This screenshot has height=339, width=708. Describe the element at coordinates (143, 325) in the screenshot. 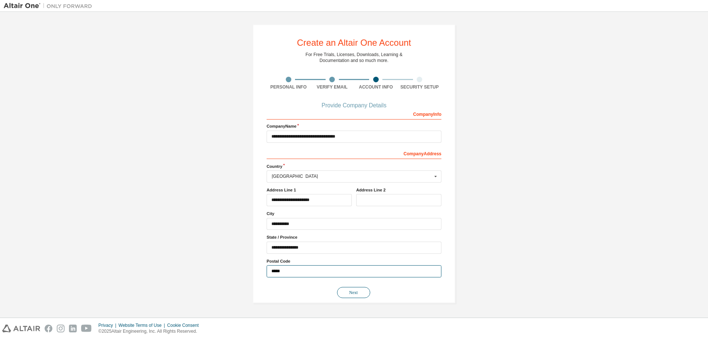

I see `div: Website Terms of Use` at that location.